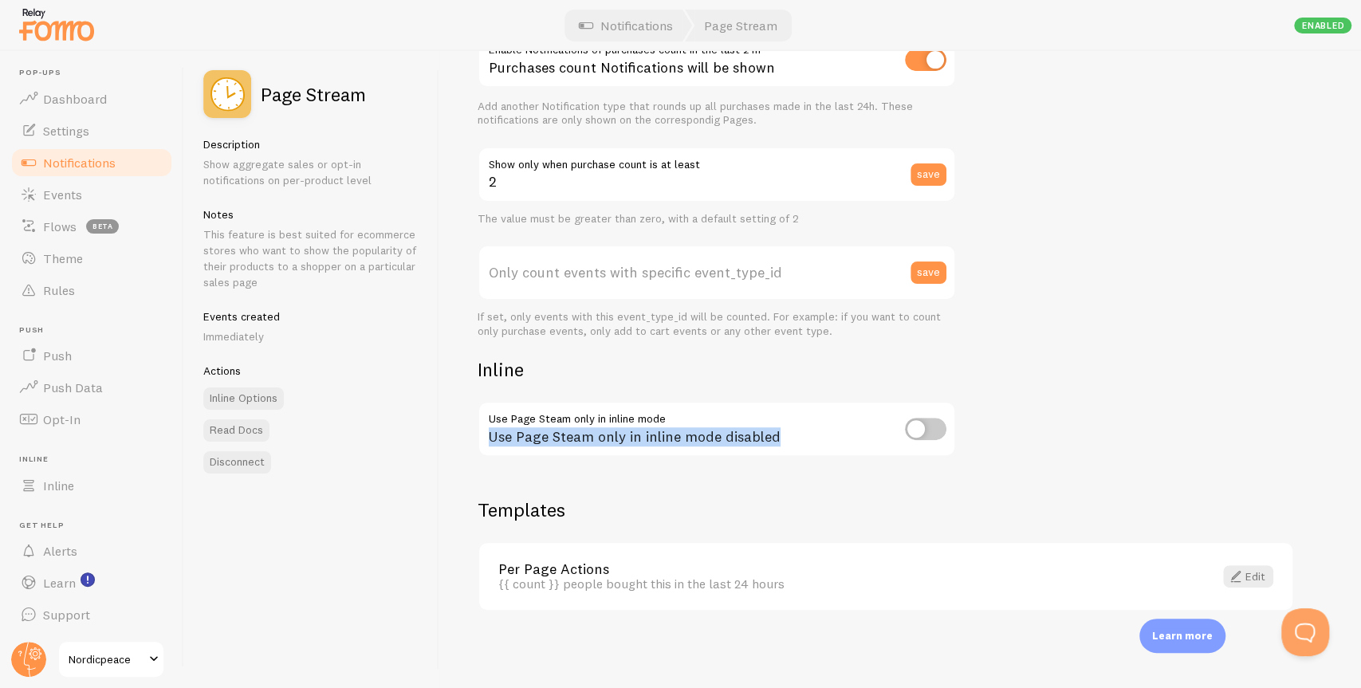 This screenshot has width=1361, height=688. What do you see at coordinates (92, 419) in the screenshot?
I see `a: Opt-In` at bounding box center [92, 419].